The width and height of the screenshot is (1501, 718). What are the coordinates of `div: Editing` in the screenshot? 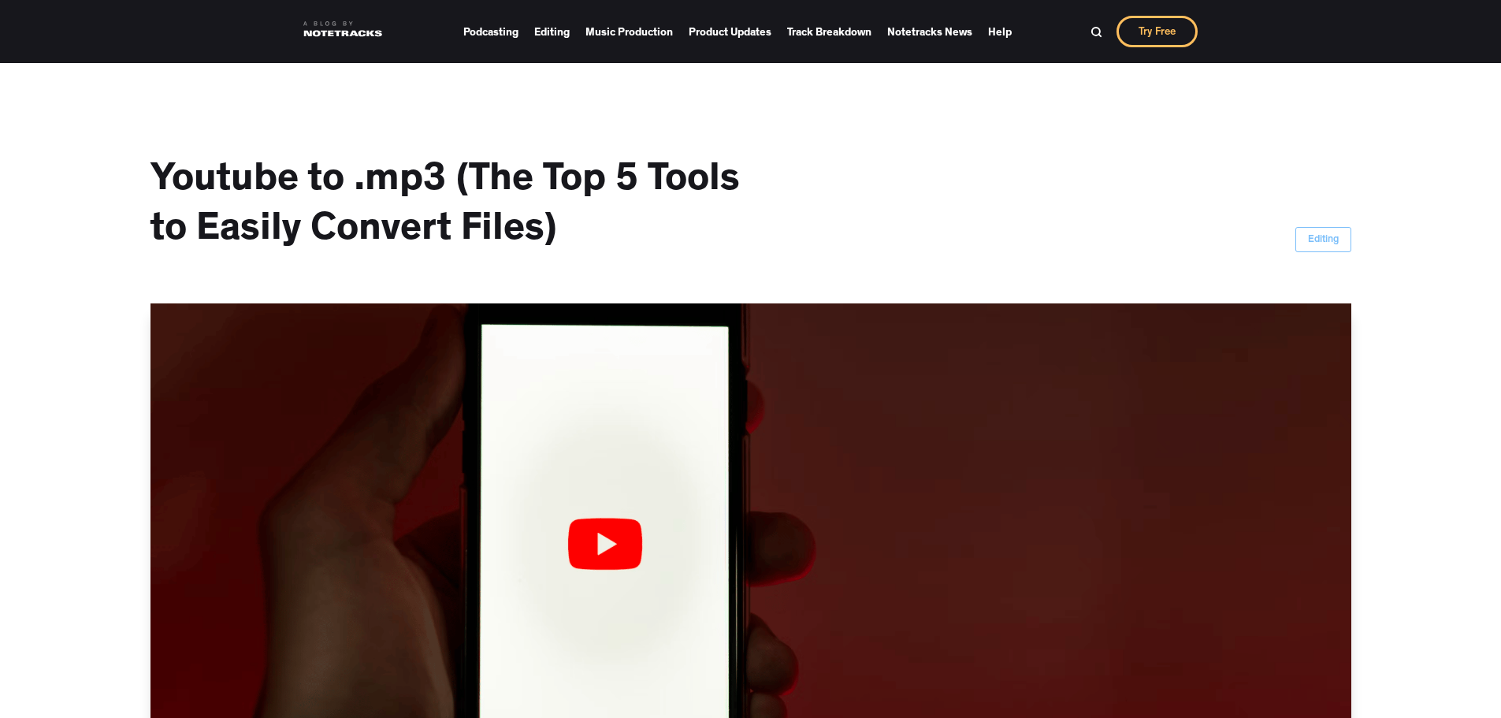 It's located at (1323, 240).